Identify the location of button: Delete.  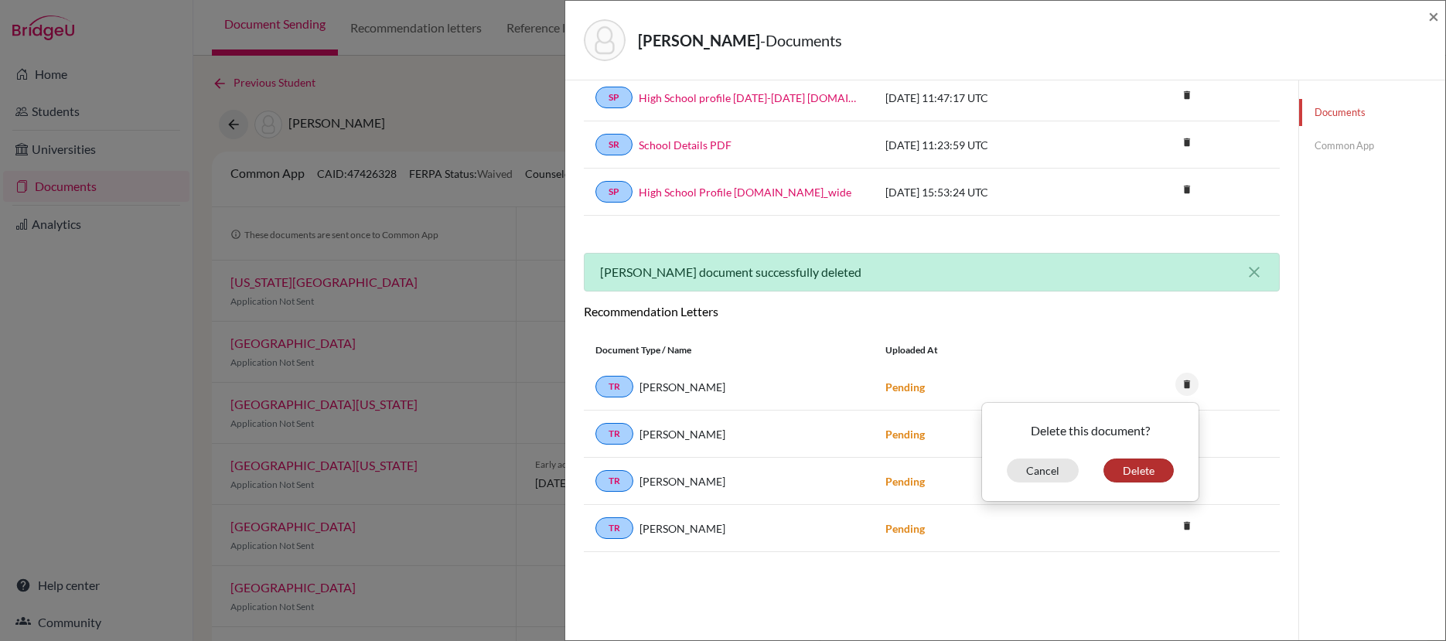
(1138, 470).